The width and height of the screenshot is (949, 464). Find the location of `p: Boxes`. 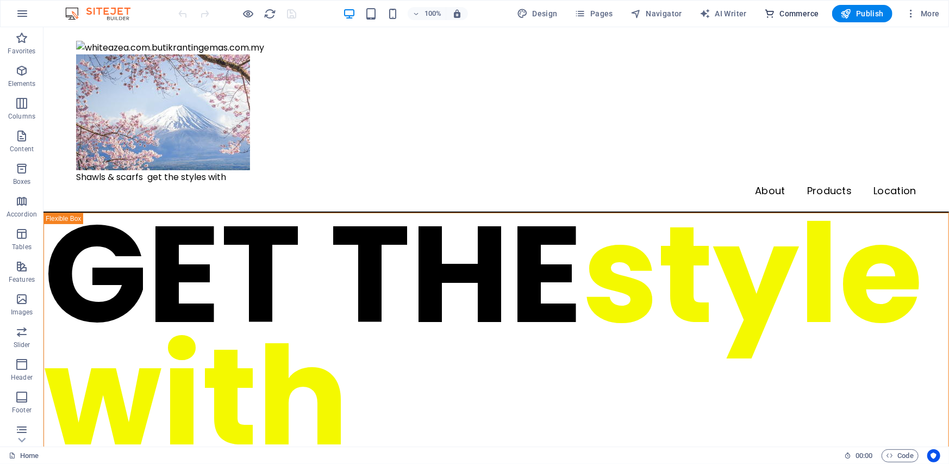

p: Boxes is located at coordinates (22, 181).